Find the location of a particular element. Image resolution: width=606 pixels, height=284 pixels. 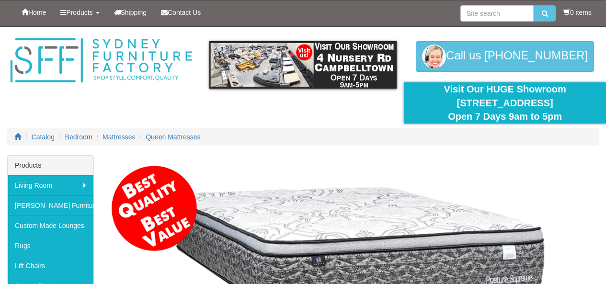

a: Products is located at coordinates (80, 12).